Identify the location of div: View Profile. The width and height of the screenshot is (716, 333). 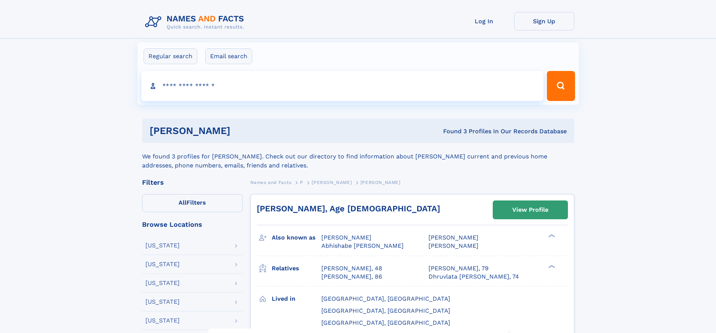
(530, 210).